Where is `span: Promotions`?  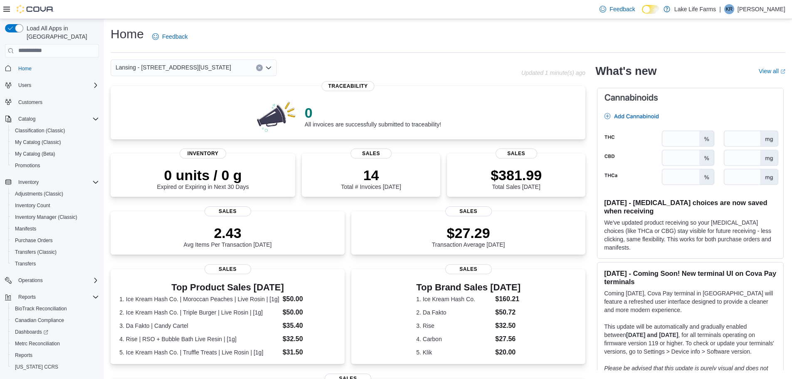 span: Promotions is located at coordinates (55, 165).